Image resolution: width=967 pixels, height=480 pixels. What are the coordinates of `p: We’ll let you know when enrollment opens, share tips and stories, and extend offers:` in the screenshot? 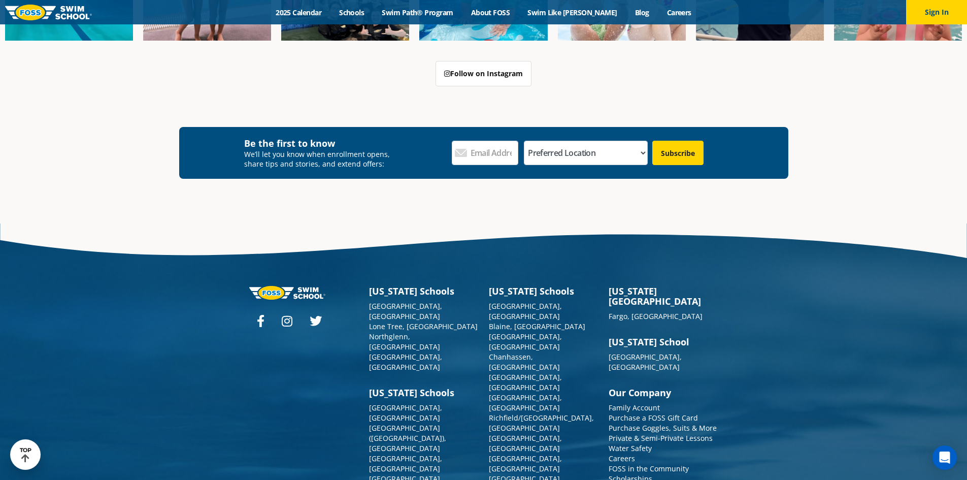 It's located at (320, 159).